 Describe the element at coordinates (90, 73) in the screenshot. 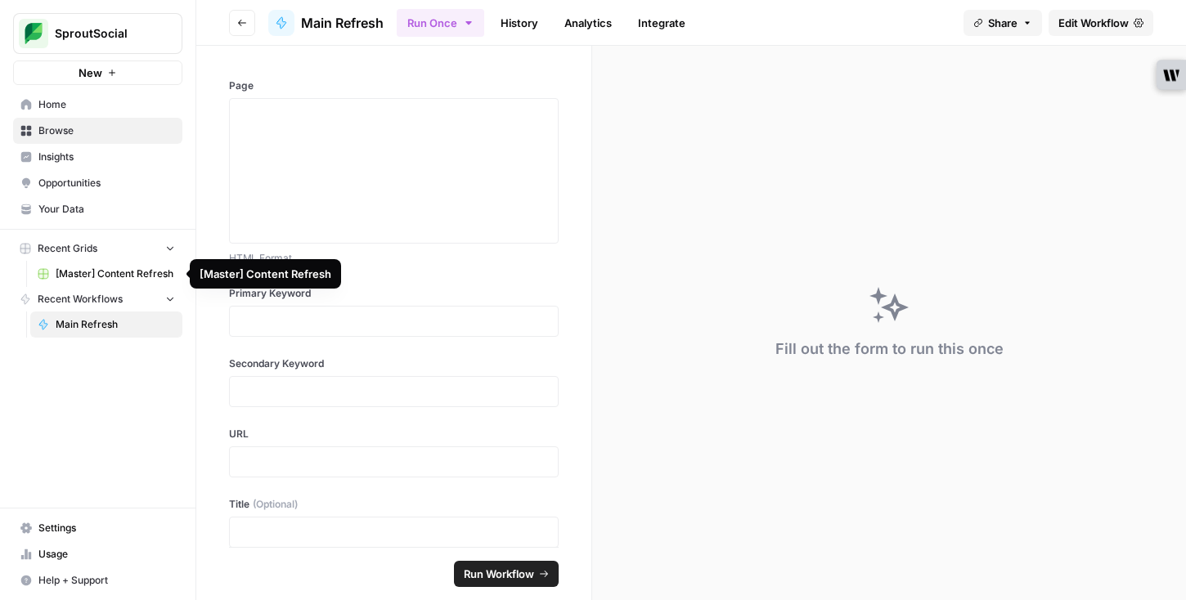

I see `span: New` at that location.